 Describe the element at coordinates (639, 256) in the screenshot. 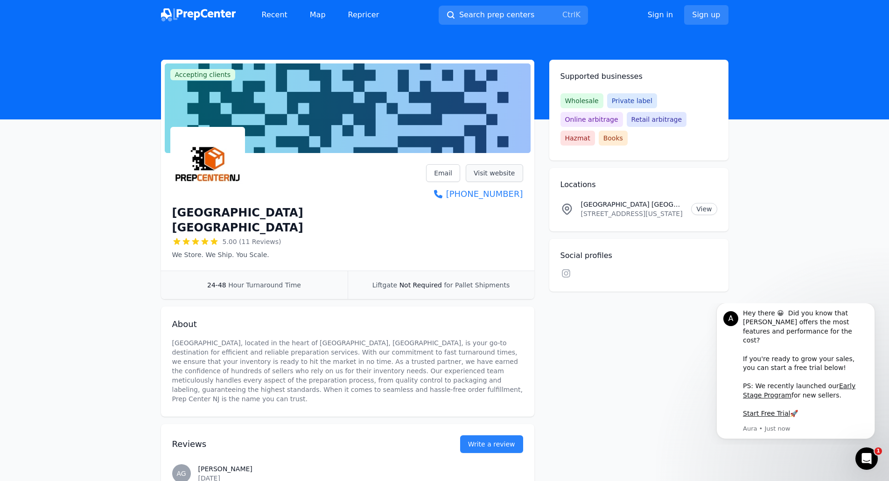

I see `h2: Social profiles` at that location.